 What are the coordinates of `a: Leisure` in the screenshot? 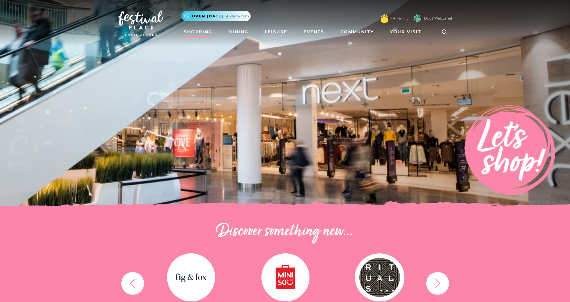 It's located at (276, 32).